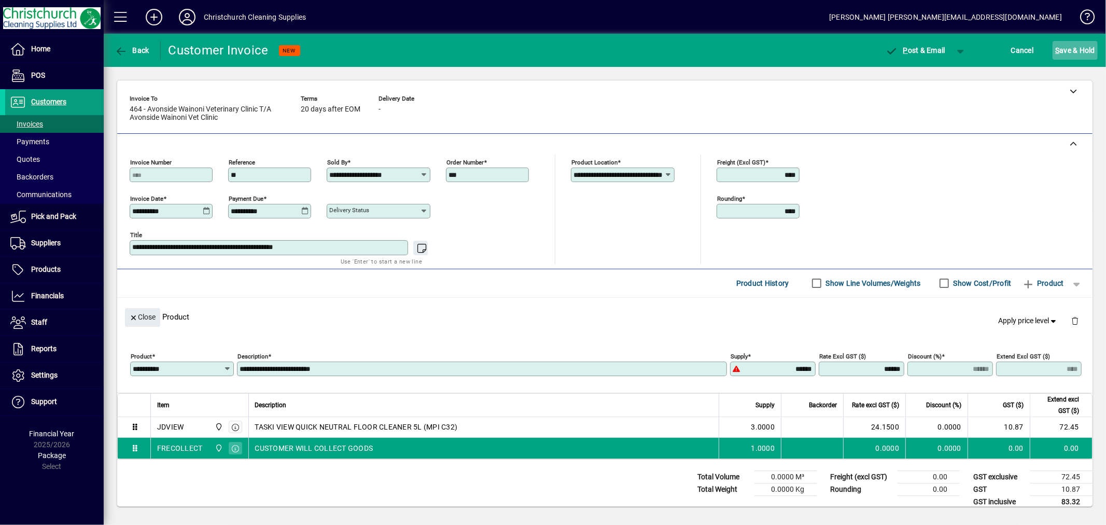 The image size is (1106, 525). Describe the element at coordinates (381, 261) in the screenshot. I see `mat-hint: Use 'Enter' to start a new line` at that location.